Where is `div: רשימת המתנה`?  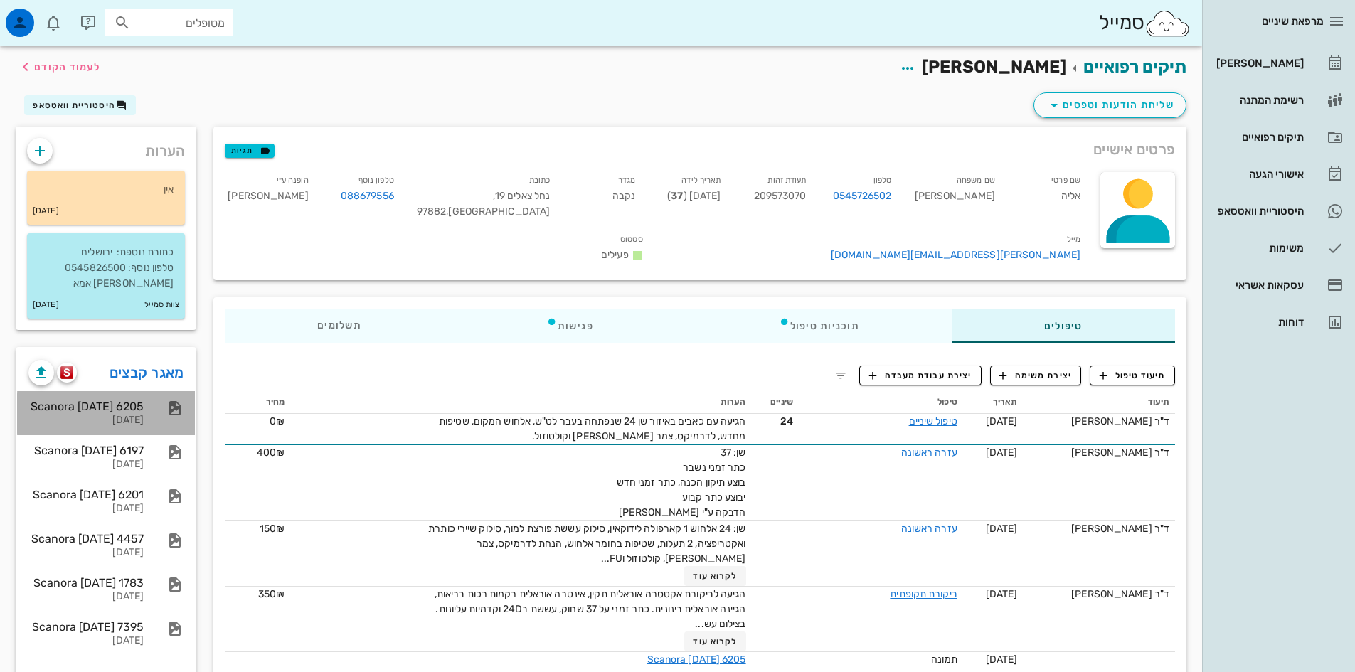
div: רשימת המתנה is located at coordinates (1258, 100).